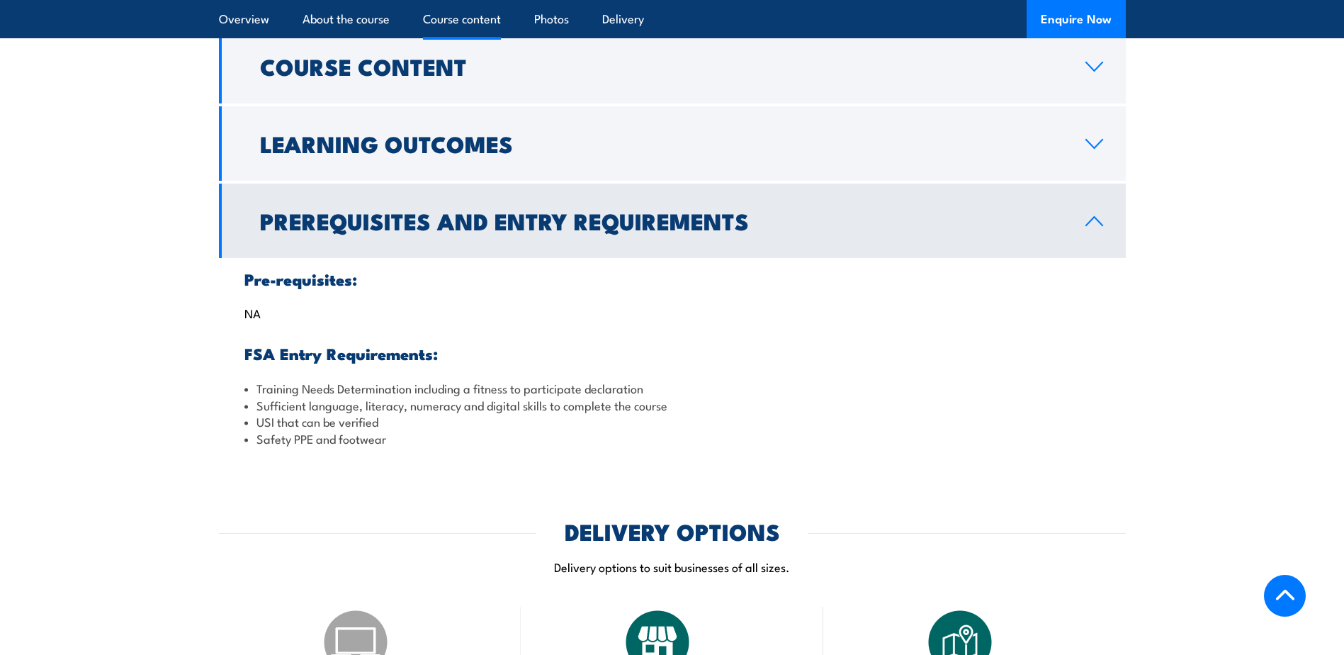  Describe the element at coordinates (672, 405) in the screenshot. I see `li: Sufficient language, literacy, numeracy and digital skills to complete the course` at that location.